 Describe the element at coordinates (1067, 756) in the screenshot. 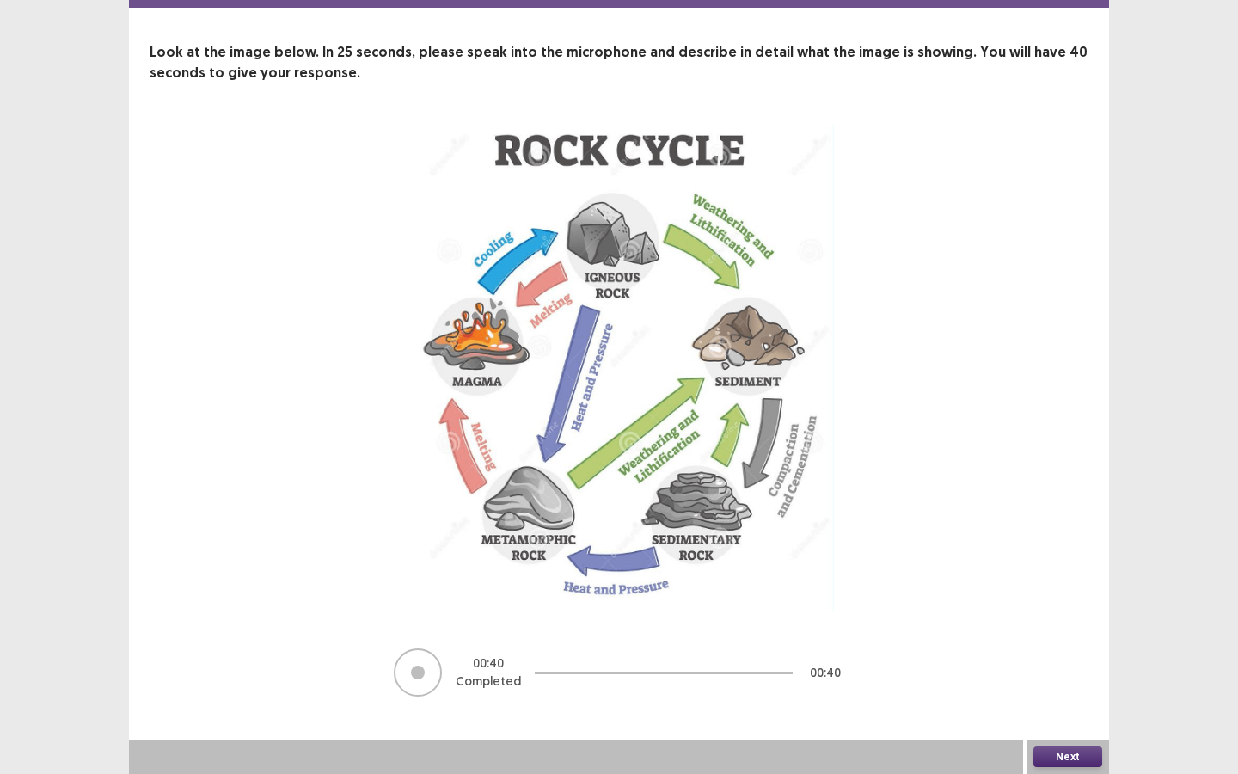

I see `button: Next` at that location.